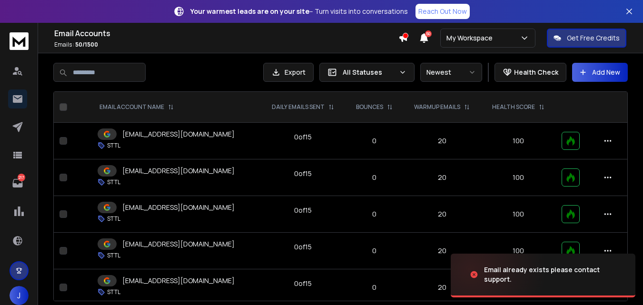  Describe the element at coordinates (600, 72) in the screenshot. I see `button: Add New` at that location.